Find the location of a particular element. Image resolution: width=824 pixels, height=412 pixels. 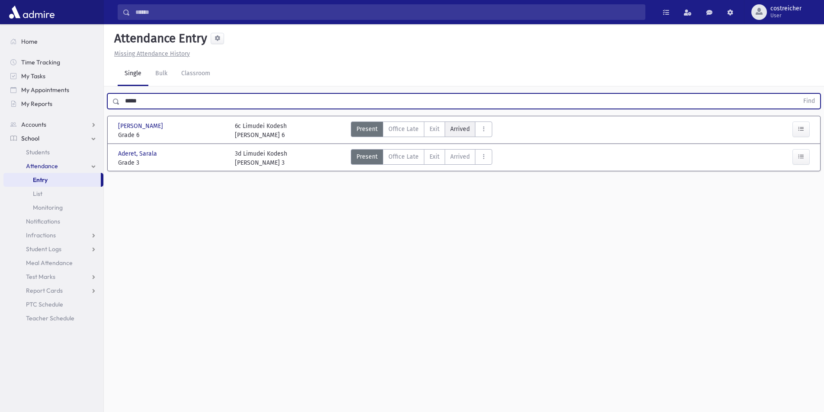

a: Accounts is located at coordinates (53, 125).